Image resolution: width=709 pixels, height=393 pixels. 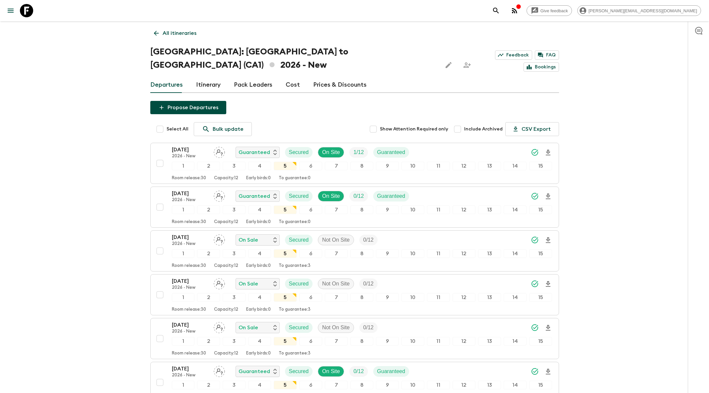 I want to click on p: All itineraries, so click(x=180, y=33).